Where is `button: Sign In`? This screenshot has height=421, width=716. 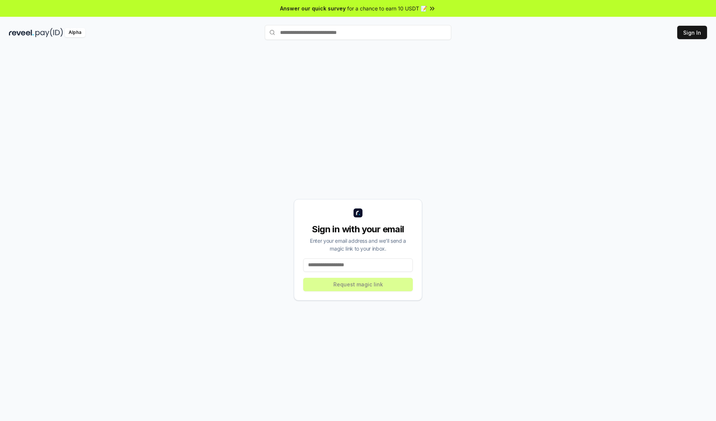 button: Sign In is located at coordinates (692, 32).